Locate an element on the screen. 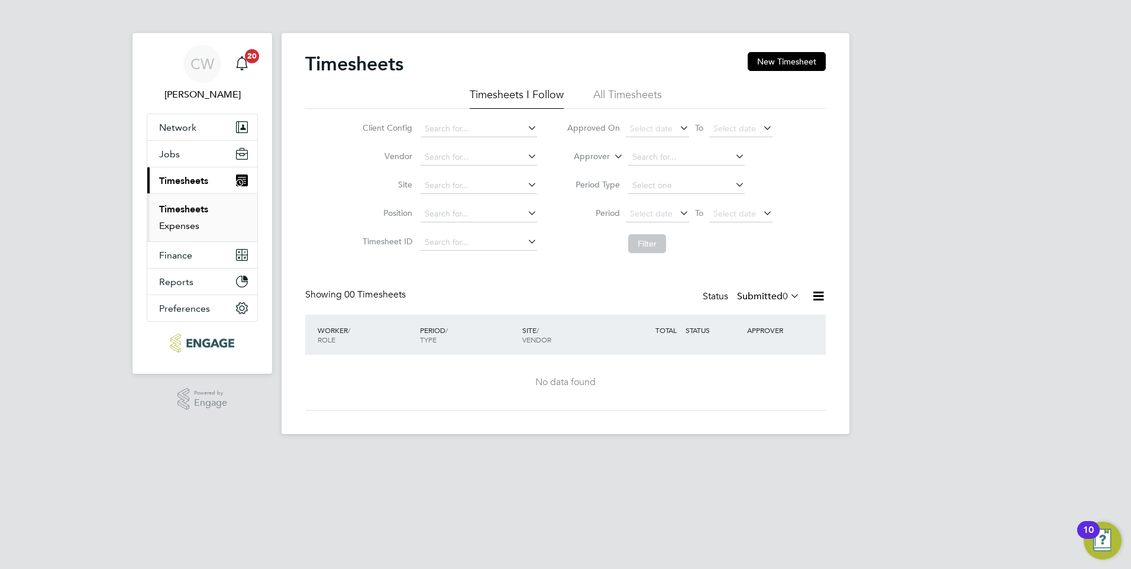  span: 0 is located at coordinates (785, 296).